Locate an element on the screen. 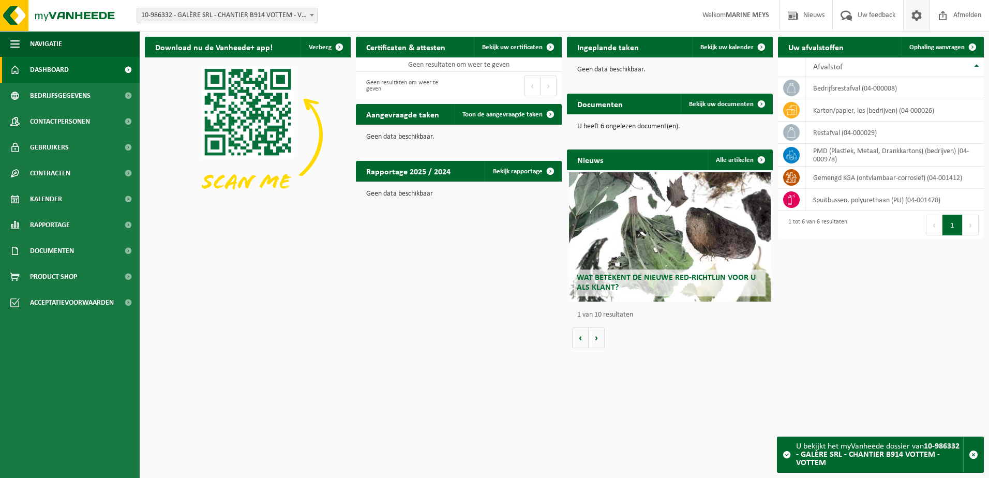 Image resolution: width=989 pixels, height=478 pixels. h2: Download nu de Vanheede+ app! is located at coordinates (214, 47).